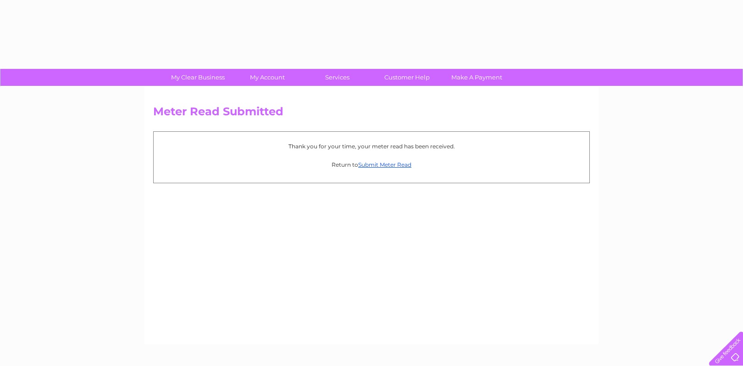  I want to click on a: My Clear Business, so click(198, 77).